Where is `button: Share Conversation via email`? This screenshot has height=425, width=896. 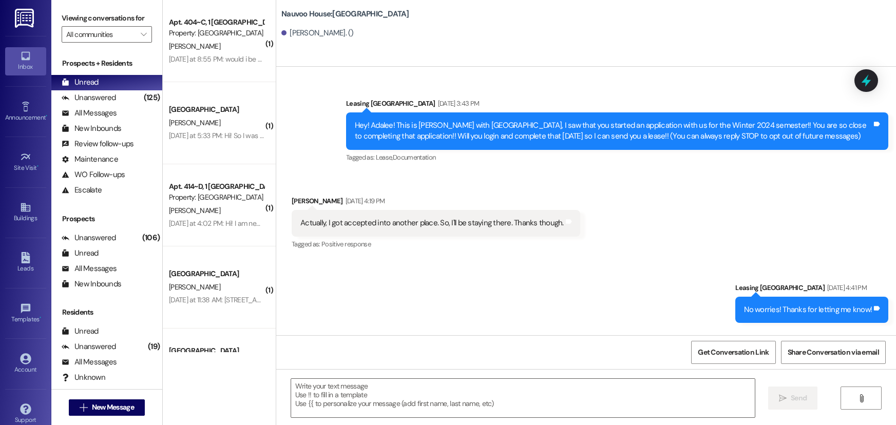
button: Share Conversation via email is located at coordinates (834, 352).